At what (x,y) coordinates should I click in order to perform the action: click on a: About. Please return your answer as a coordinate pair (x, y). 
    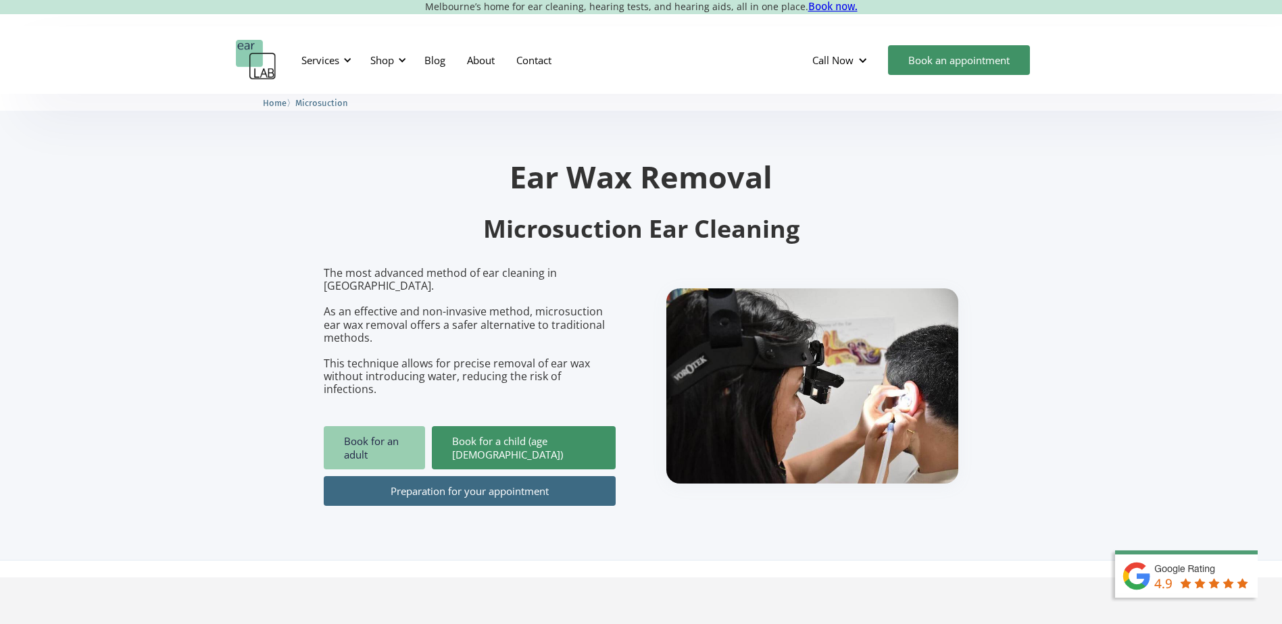
    Looking at the image, I should click on (480, 60).